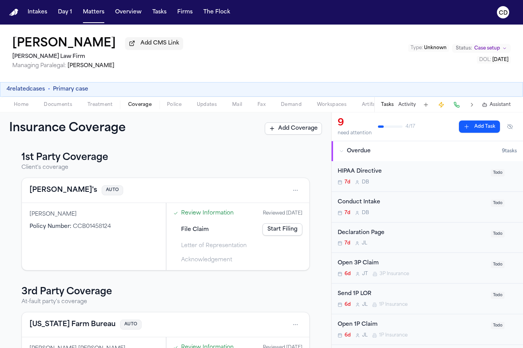 The image size is (523, 348). I want to click on span: Policy Number :, so click(50, 226).